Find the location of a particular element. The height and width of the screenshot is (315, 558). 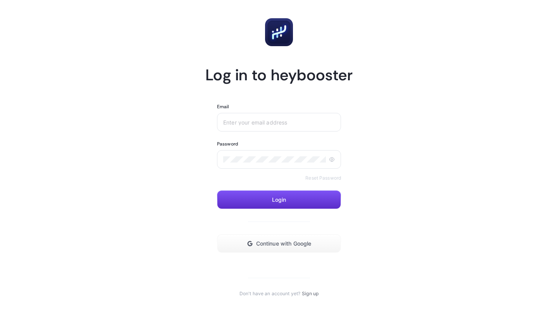

label: Password is located at coordinates (227, 144).